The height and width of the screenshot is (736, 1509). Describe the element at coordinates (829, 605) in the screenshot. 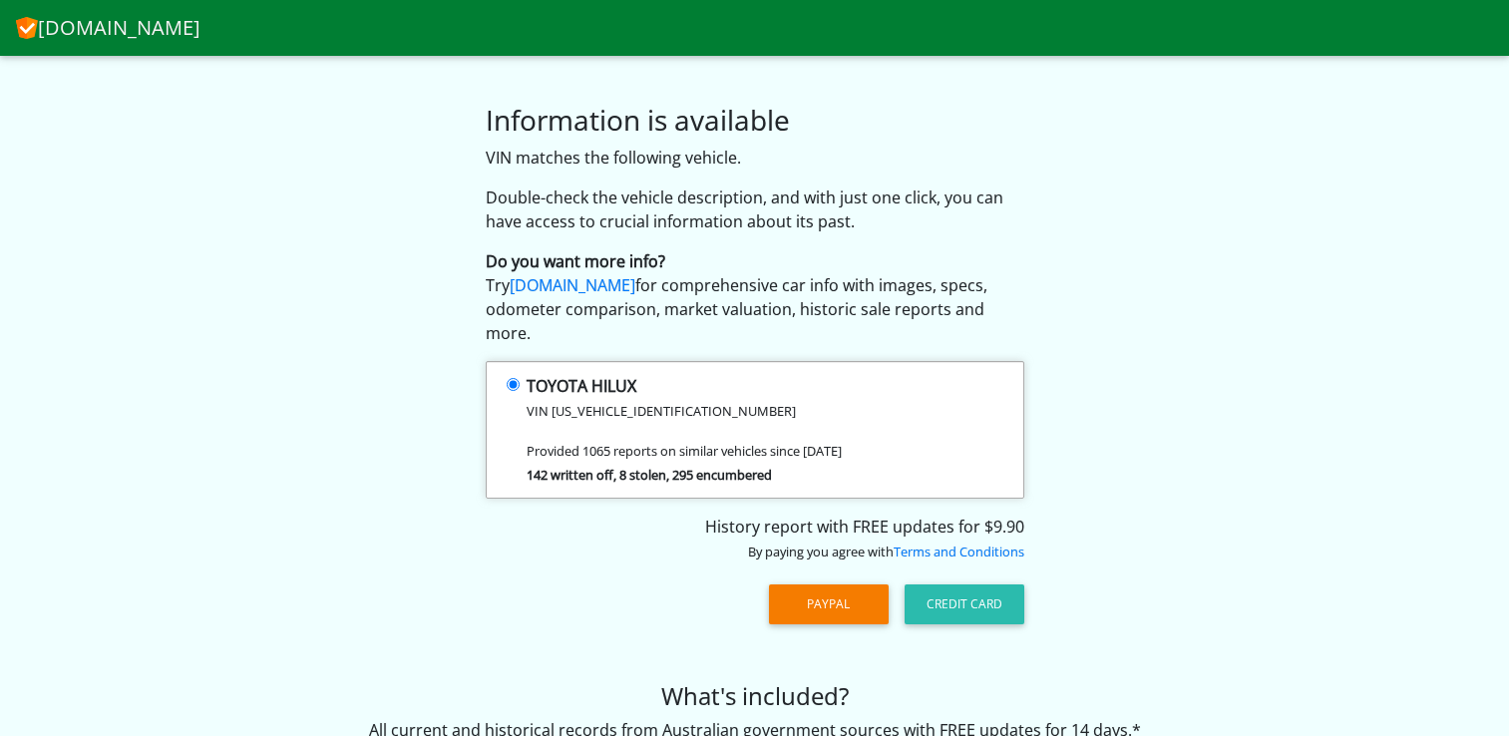

I see `button: PayPal` at that location.